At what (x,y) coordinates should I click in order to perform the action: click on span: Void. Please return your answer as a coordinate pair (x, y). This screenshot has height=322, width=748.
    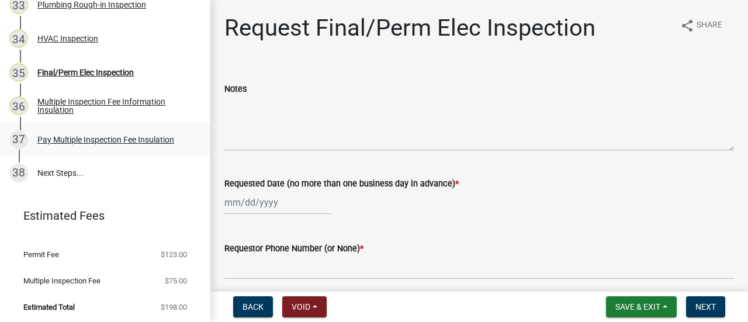
    Looking at the image, I should click on (301, 307).